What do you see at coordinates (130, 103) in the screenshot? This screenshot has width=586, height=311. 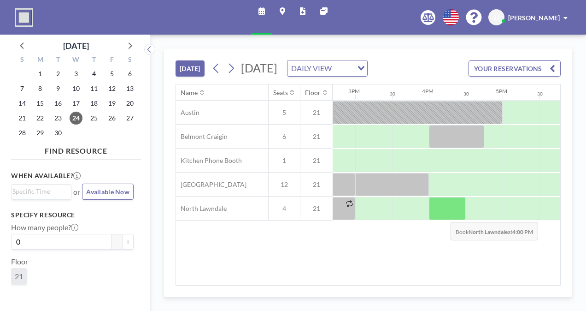 I see `span: Saturday, September 20, 2025` at bounding box center [130, 103].